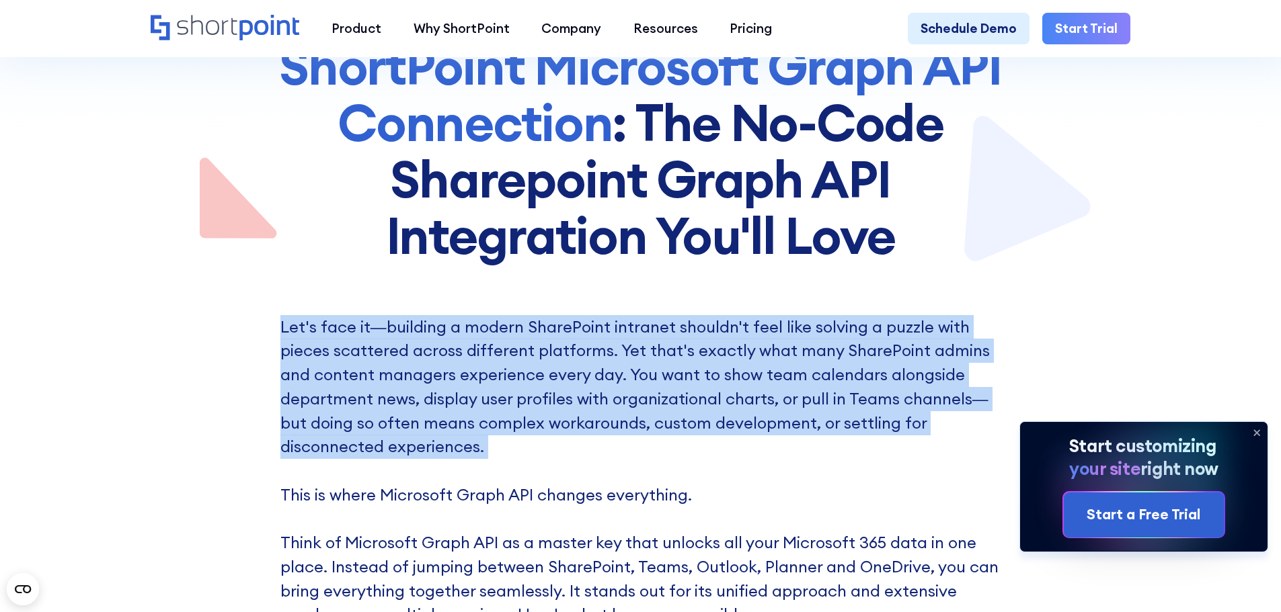 Image resolution: width=1281 pixels, height=612 pixels. I want to click on div: Why ShortPoint, so click(461, 28).